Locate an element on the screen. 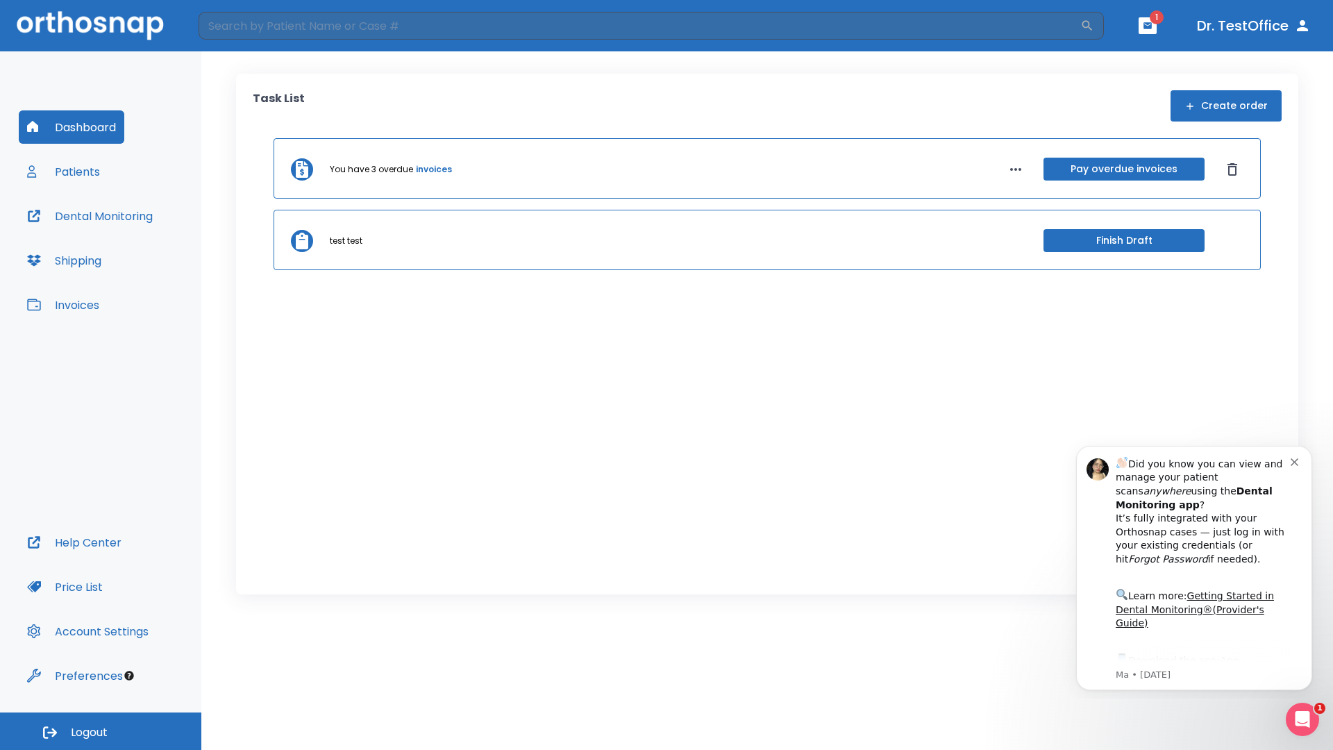 The image size is (1333, 750). div: Download the app: | ​ Let us know if you need help getting started! is located at coordinates (148, 253).